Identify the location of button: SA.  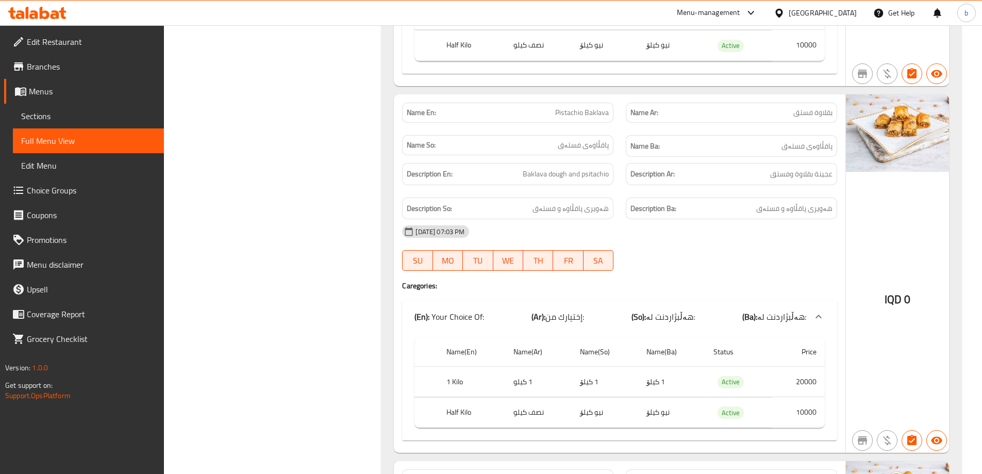
(599, 260).